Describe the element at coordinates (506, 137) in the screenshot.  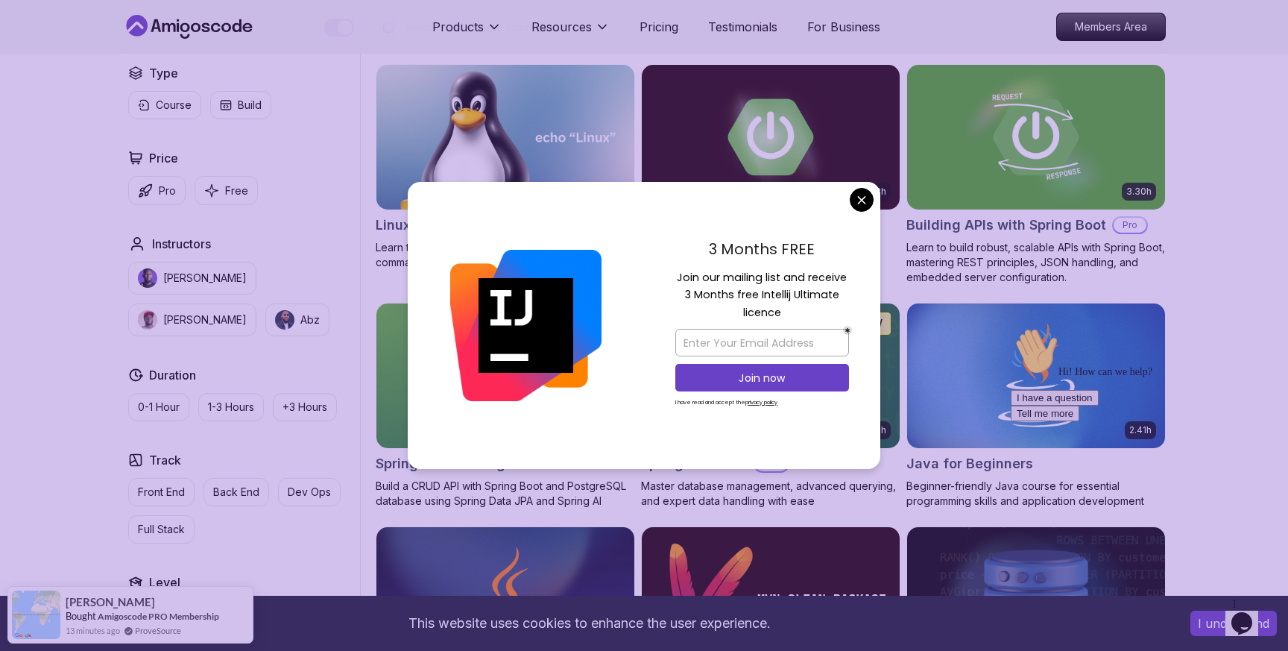
I see `img: Linux Fundamentals card` at that location.